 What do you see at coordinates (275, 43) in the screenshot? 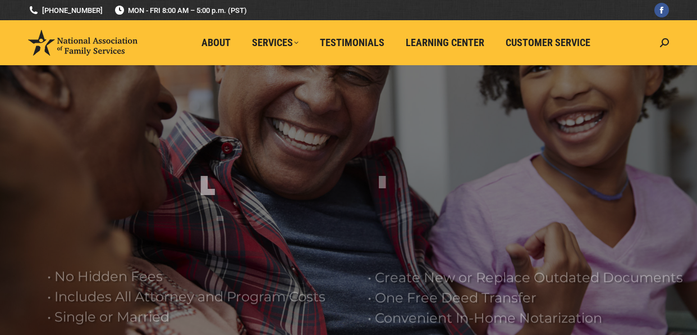
I see `span: Services` at bounding box center [275, 43].